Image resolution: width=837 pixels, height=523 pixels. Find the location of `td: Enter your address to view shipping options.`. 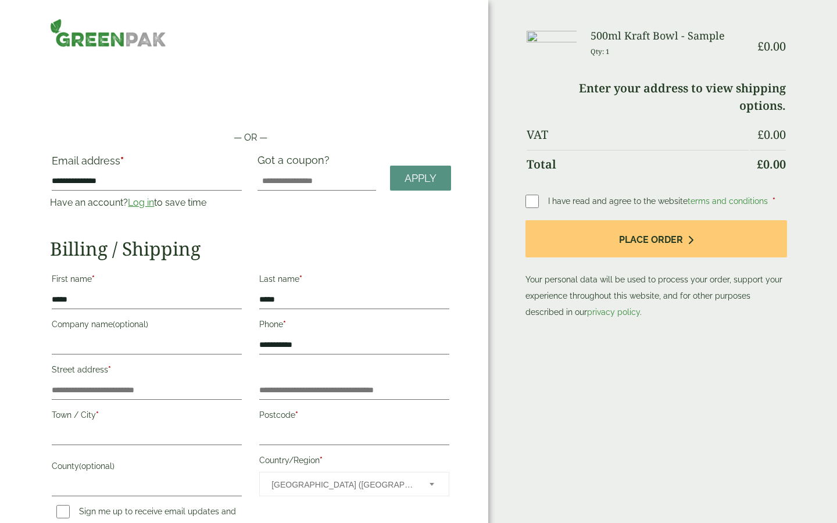

td: Enter your address to view shipping options. is located at coordinates (657, 97).